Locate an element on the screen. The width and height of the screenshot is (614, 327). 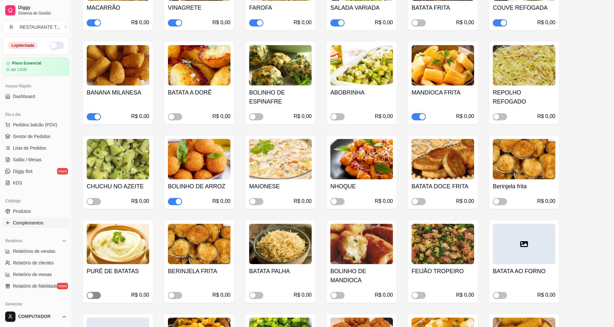
span: Diggy is located at coordinates (42, 8).